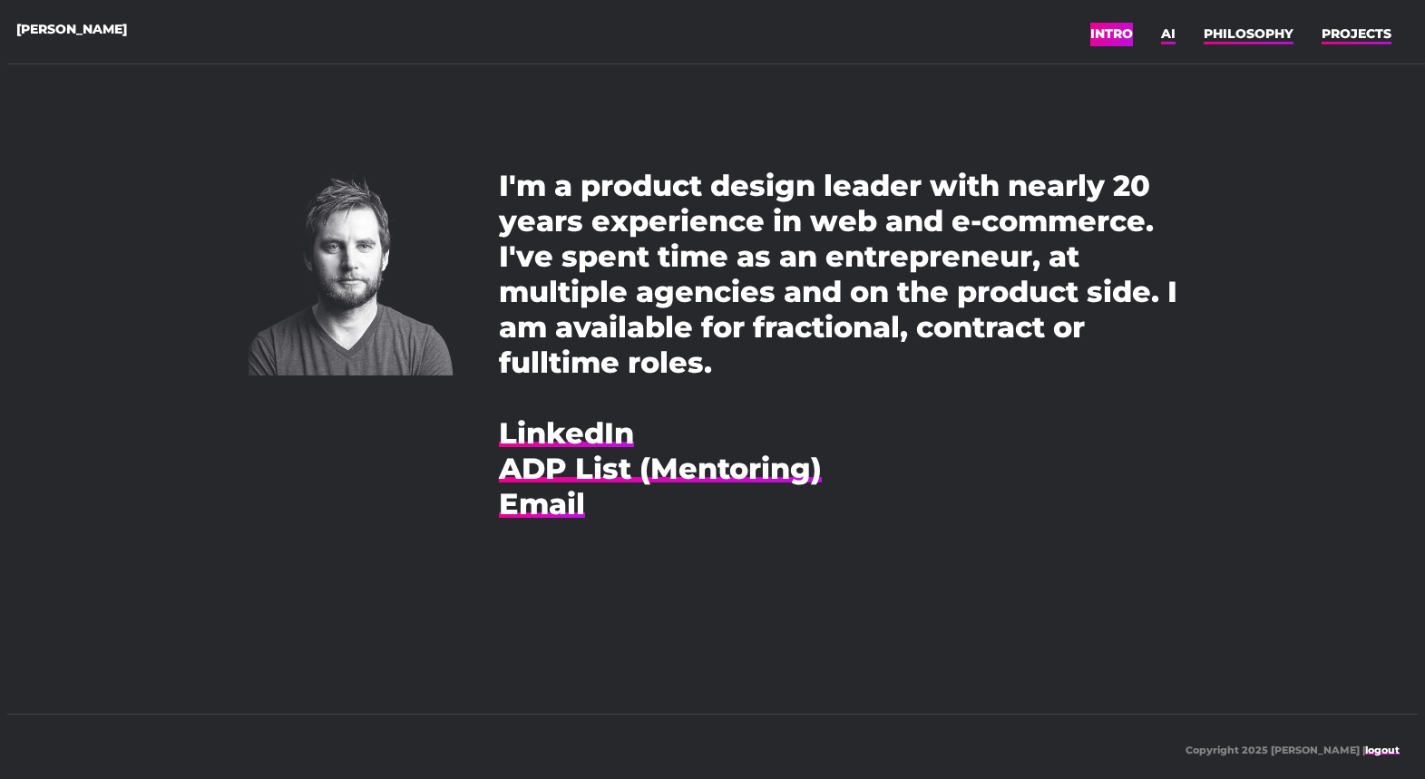 Image resolution: width=1425 pixels, height=779 pixels. I want to click on a: LinkedIn, so click(566, 433).